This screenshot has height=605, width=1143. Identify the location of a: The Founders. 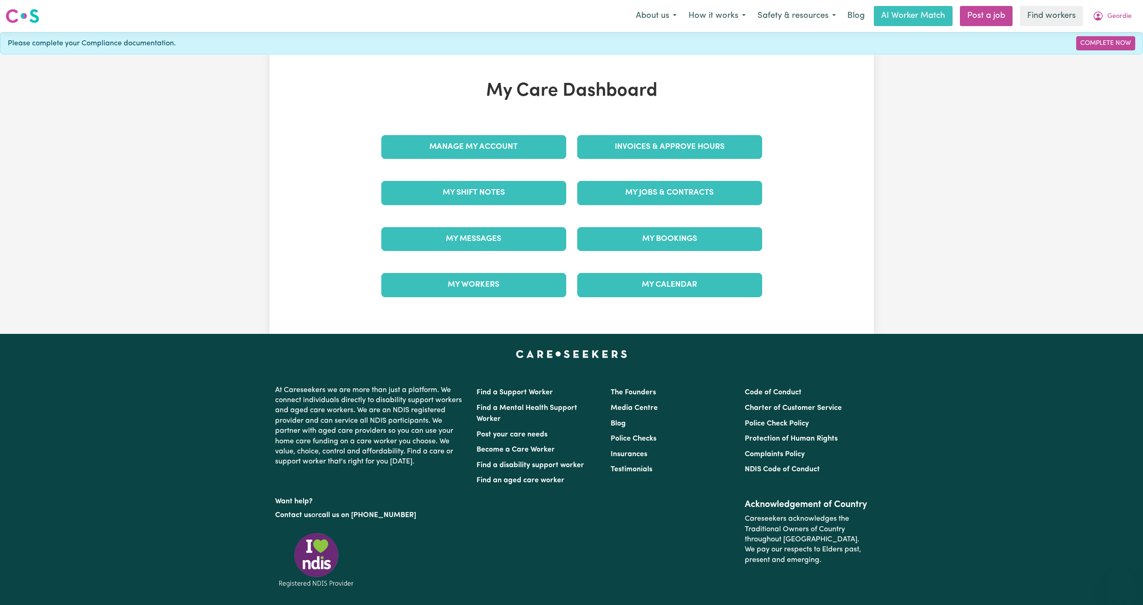
(633, 392).